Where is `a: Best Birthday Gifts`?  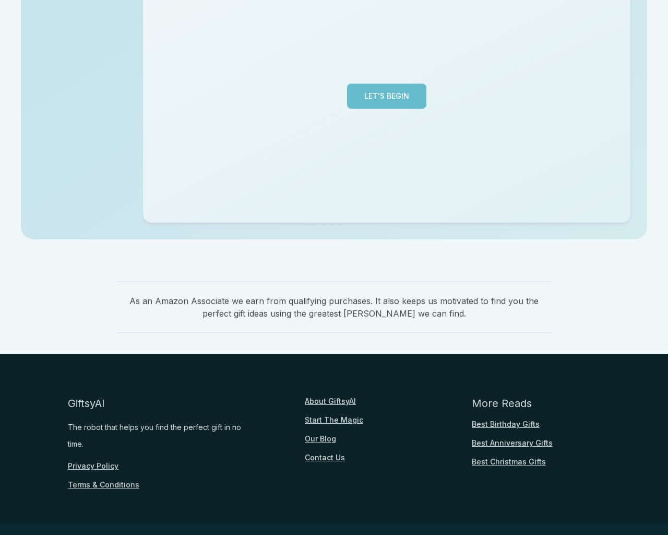 a: Best Birthday Gifts is located at coordinates (506, 424).